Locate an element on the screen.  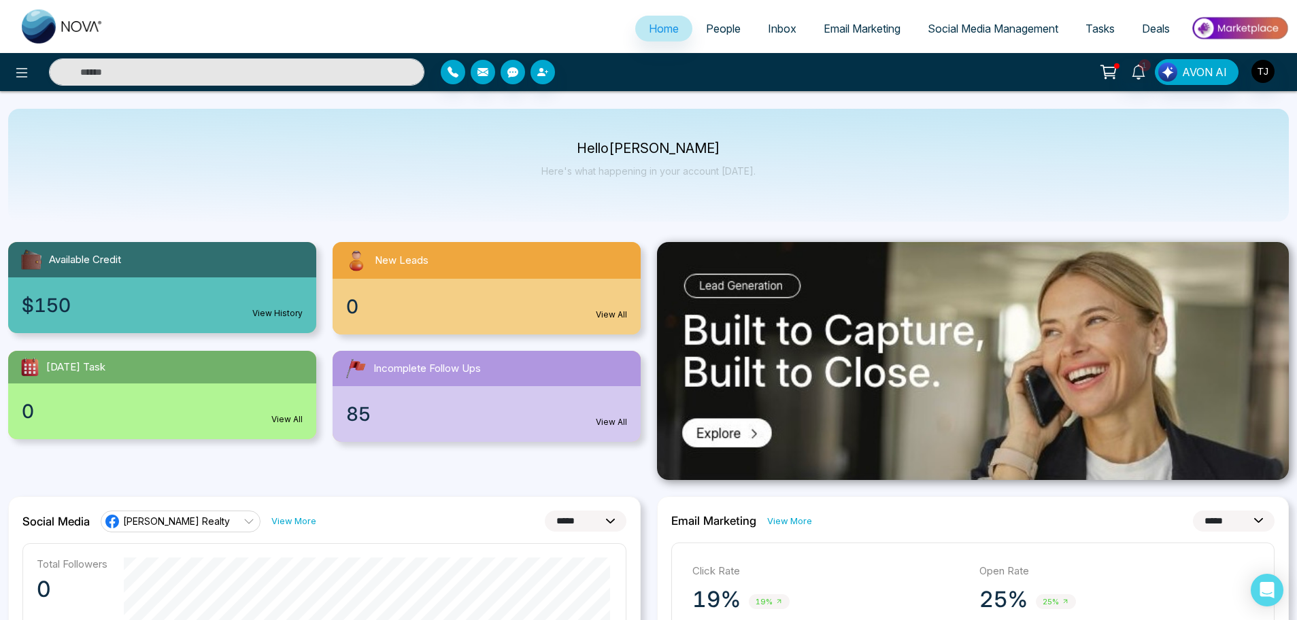
a: 1 is located at coordinates (1138, 71).